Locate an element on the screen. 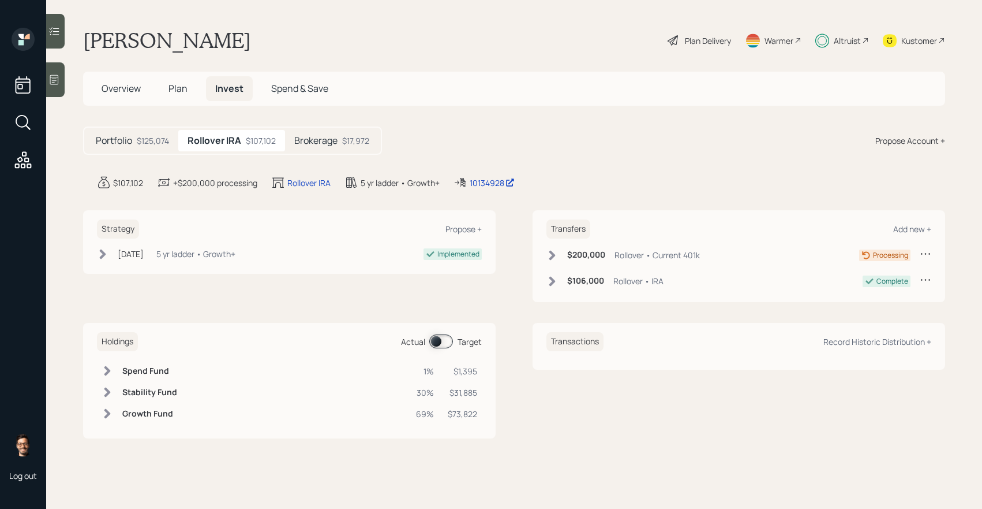  div: Warmer is located at coordinates (779, 40).